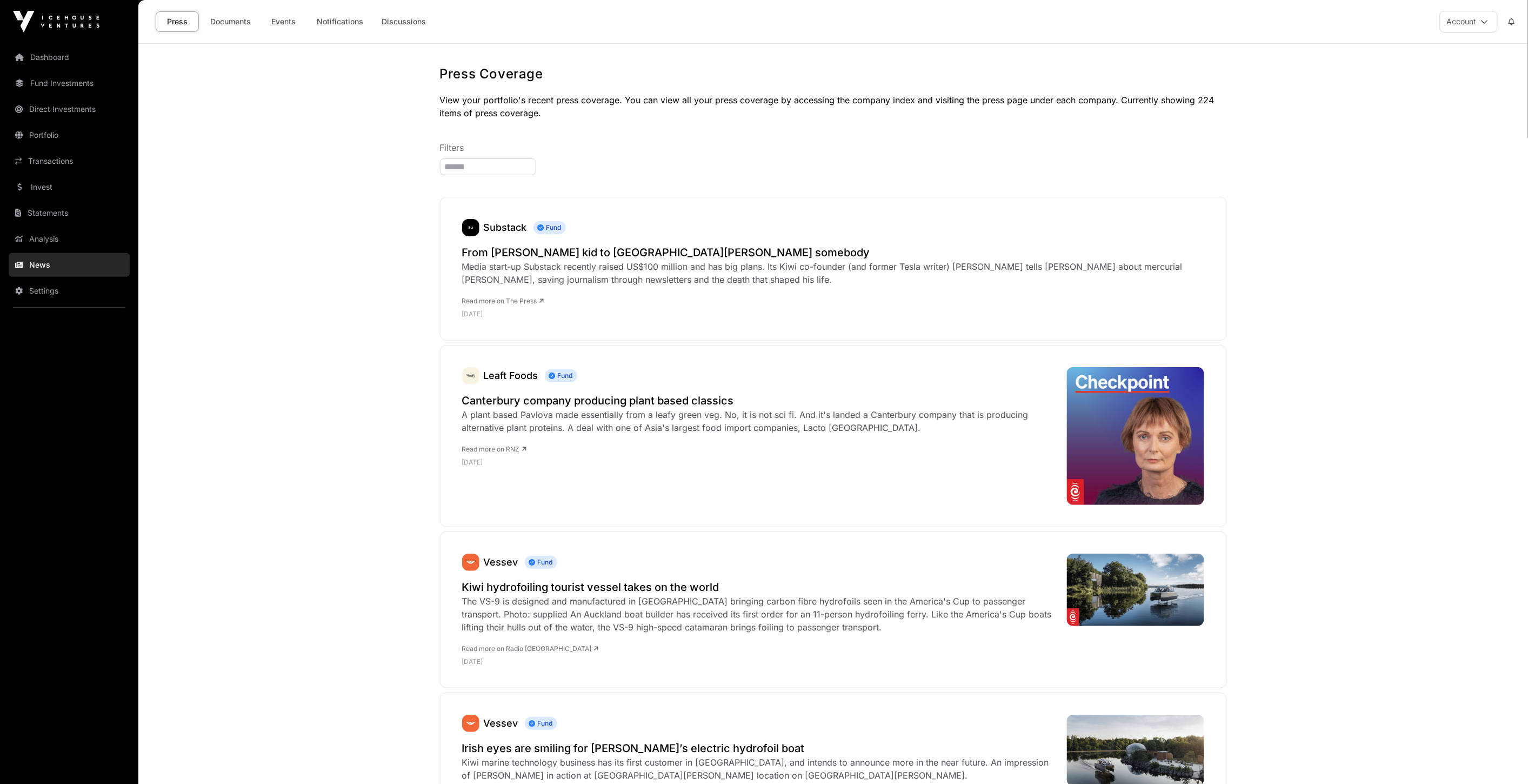 The height and width of the screenshot is (784, 1528). What do you see at coordinates (230, 22) in the screenshot?
I see `a: Documents` at bounding box center [230, 22].